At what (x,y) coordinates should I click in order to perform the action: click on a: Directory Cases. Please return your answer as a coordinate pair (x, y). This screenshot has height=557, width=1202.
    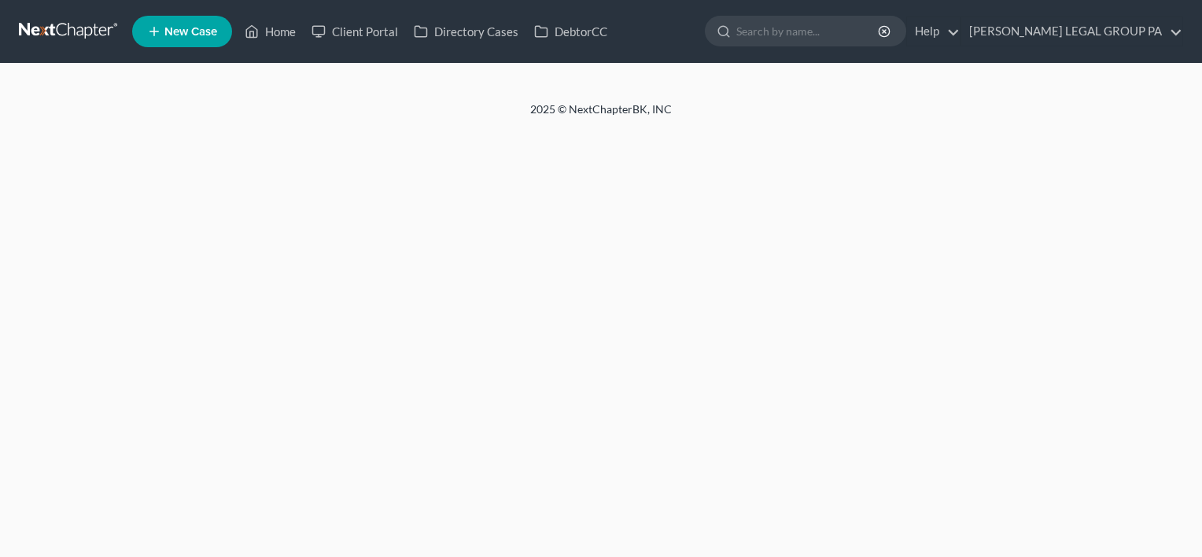
    Looking at the image, I should click on (466, 31).